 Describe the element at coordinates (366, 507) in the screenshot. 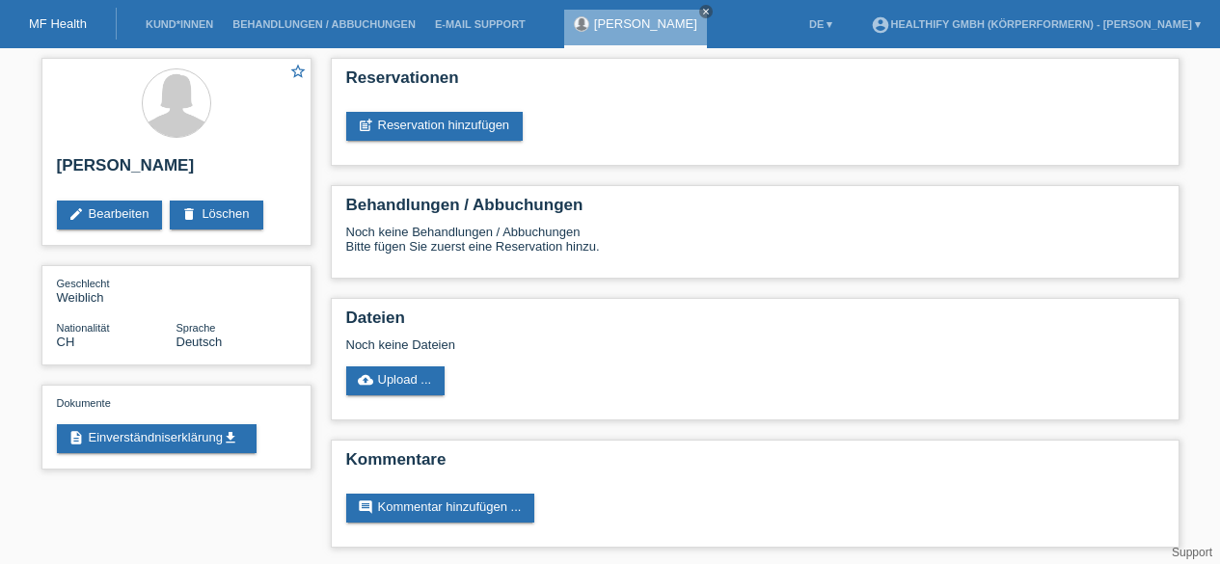

I see `i: comment` at that location.